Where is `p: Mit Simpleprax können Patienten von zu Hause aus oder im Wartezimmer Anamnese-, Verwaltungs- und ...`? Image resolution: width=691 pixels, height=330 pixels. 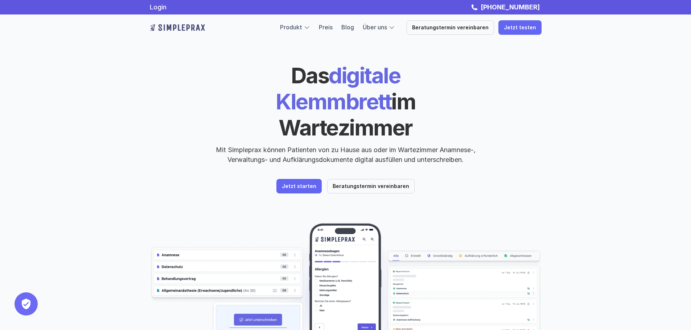
p: Mit Simpleprax können Patienten von zu Hause aus oder im Wartezimmer Anamnese-, Verwaltungs- und ... is located at coordinates (346, 155).